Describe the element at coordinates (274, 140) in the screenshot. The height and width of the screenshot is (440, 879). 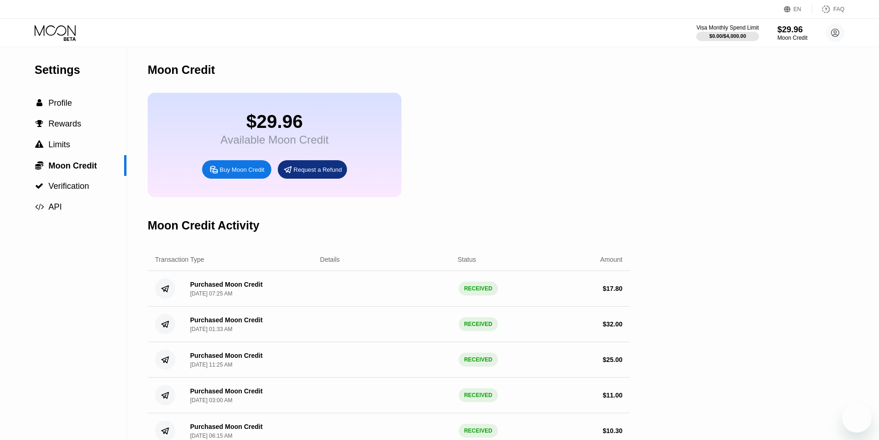
I see `div: Available Moon Credit` at that location.